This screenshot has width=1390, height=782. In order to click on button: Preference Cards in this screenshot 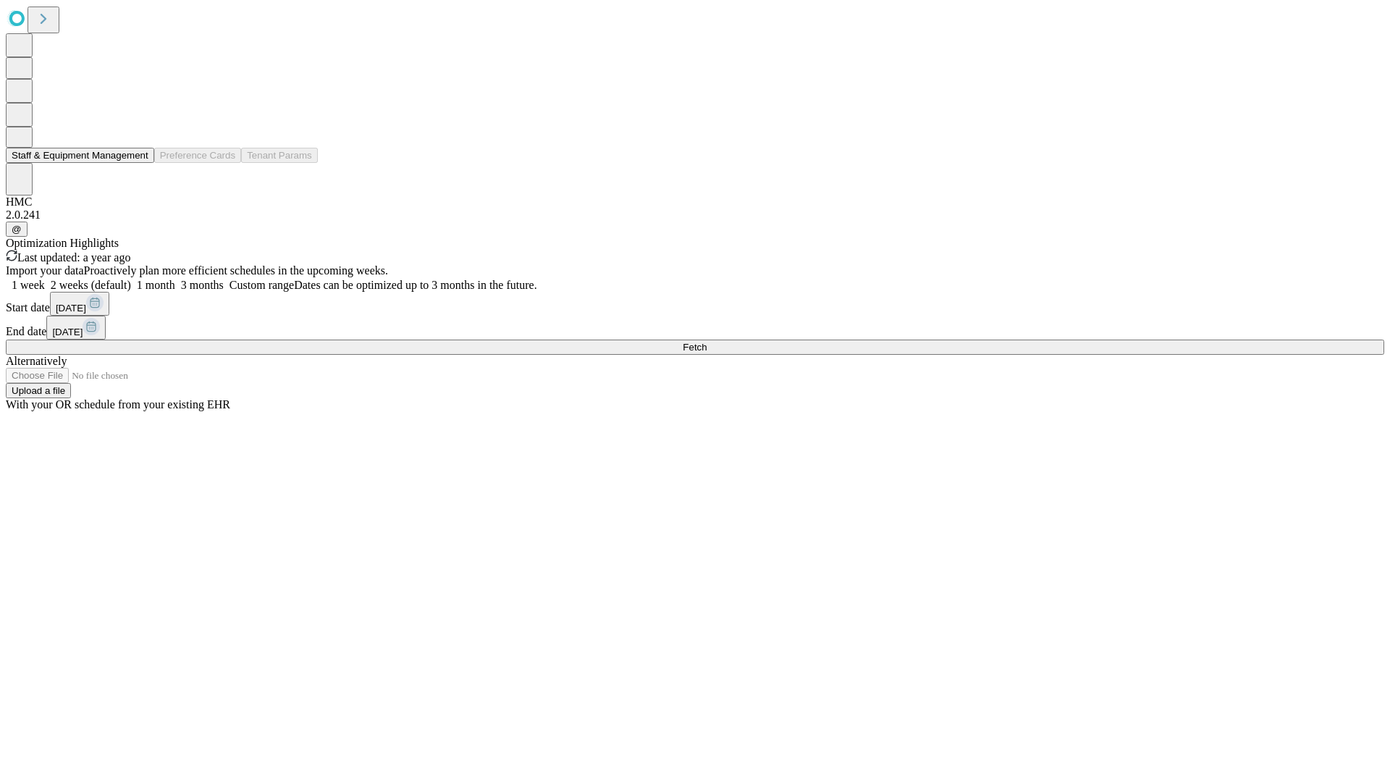, I will do `click(198, 155)`.